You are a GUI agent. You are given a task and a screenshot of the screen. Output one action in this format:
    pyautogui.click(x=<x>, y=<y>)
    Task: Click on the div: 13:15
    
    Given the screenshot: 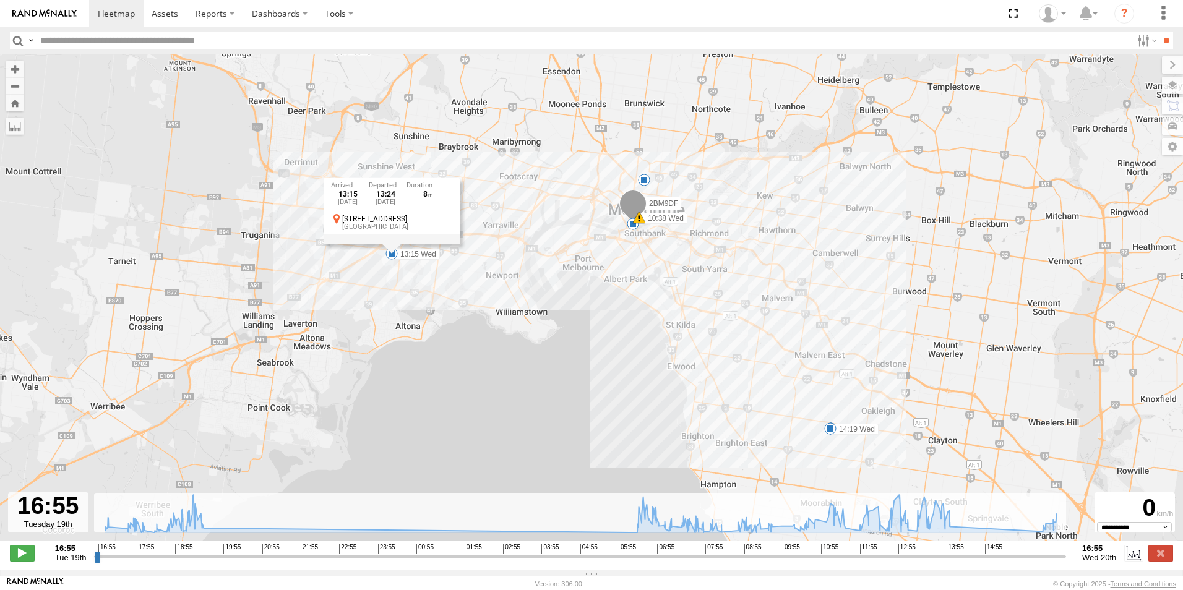 What is the action you would take?
    pyautogui.click(x=348, y=194)
    